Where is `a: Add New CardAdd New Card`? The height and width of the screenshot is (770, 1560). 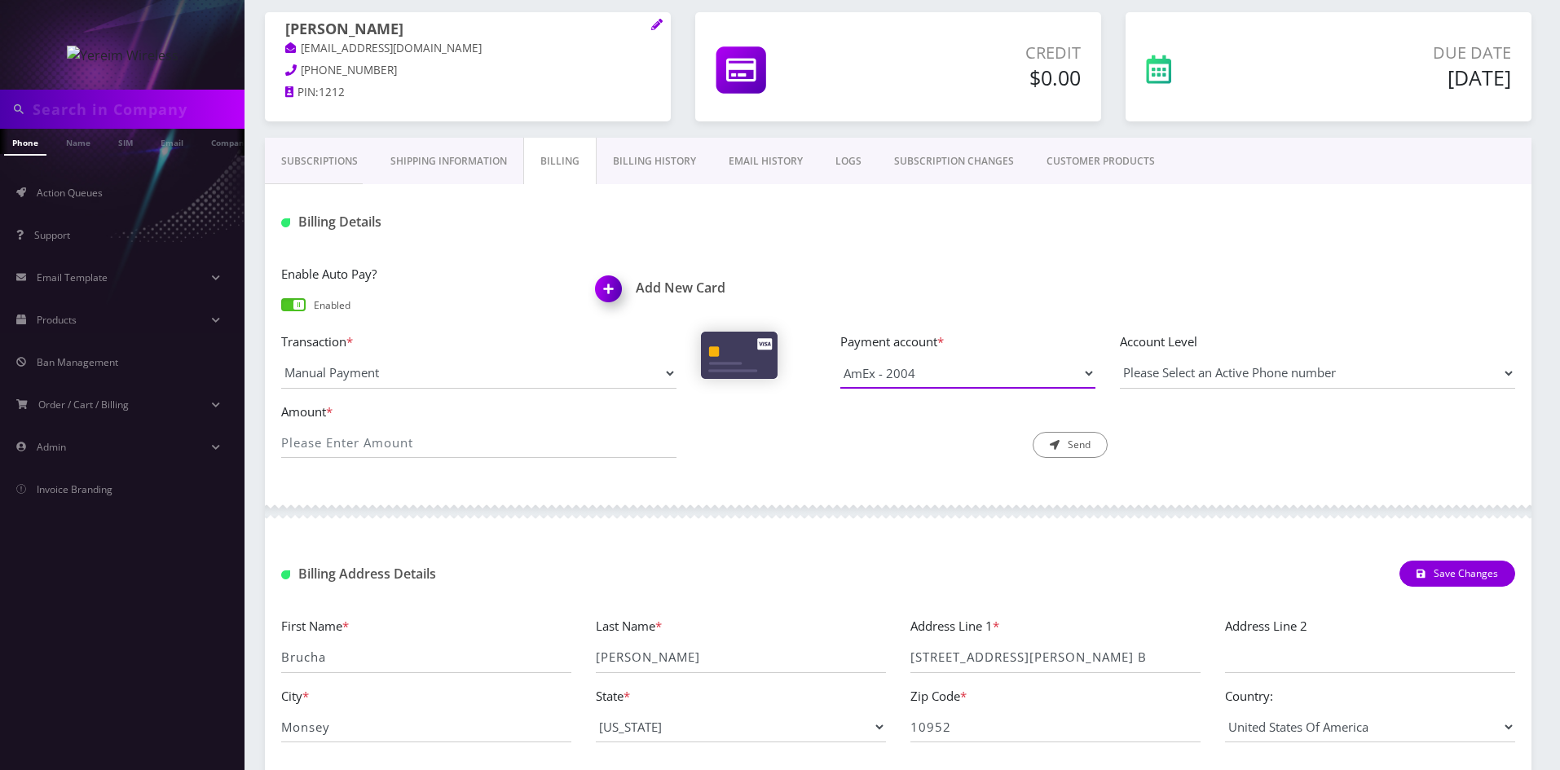 a: Add New CardAdd New Card is located at coordinates (741, 288).